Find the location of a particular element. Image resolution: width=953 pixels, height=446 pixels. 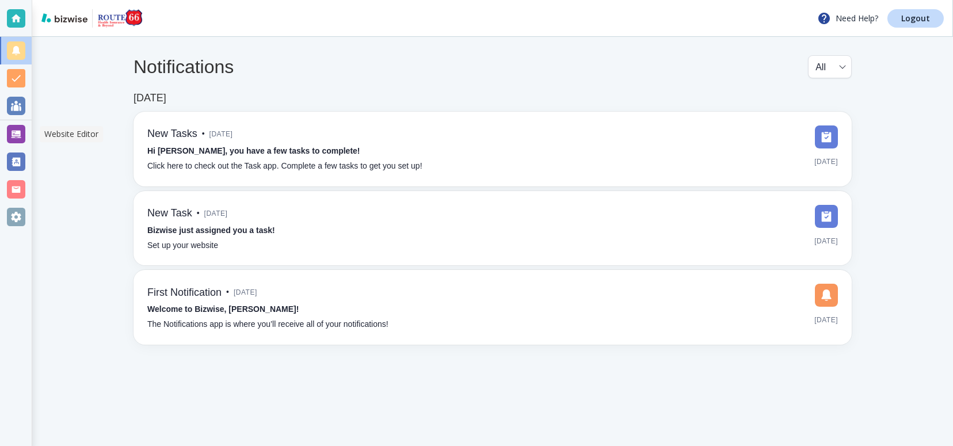

p: Set up your website is located at coordinates (183, 246).